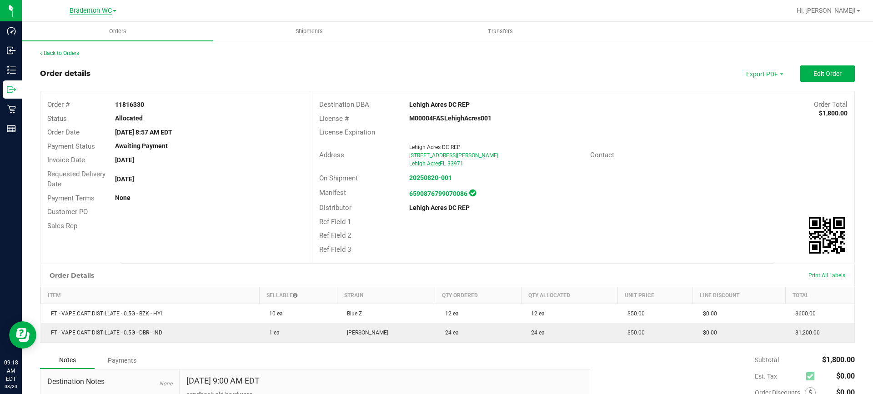  What do you see at coordinates (331, 155) in the screenshot?
I see `span: Address` at bounding box center [331, 155].